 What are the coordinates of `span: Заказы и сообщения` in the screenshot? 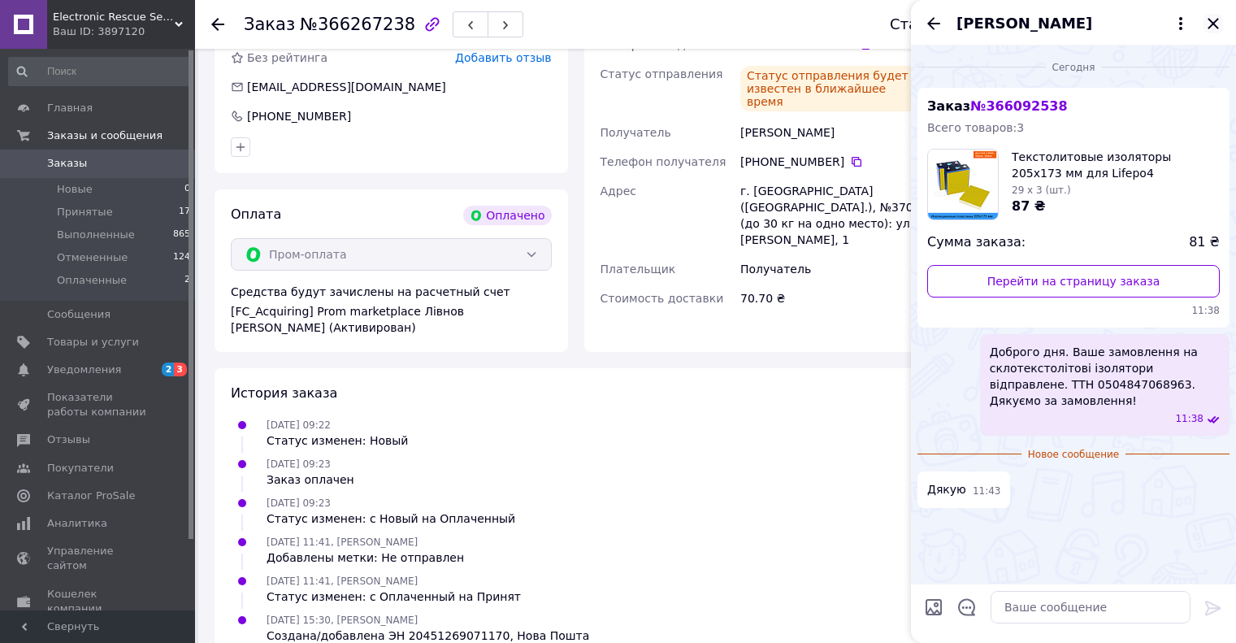 It's located at (105, 136).